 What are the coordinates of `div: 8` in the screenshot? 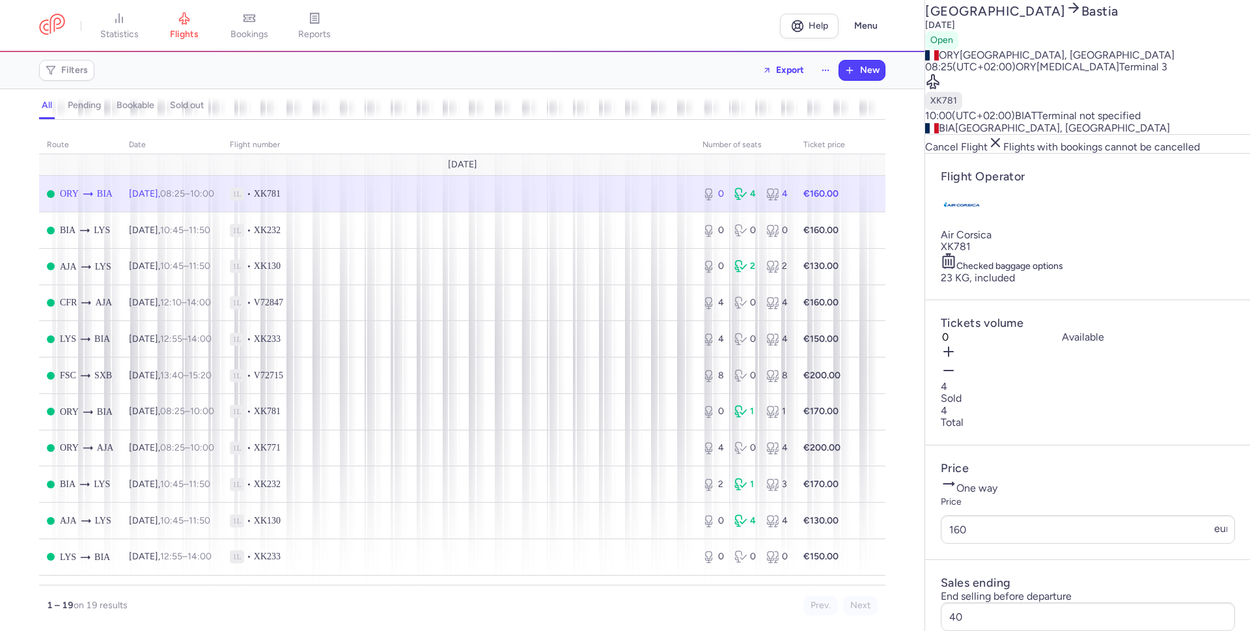 It's located at (713, 376).